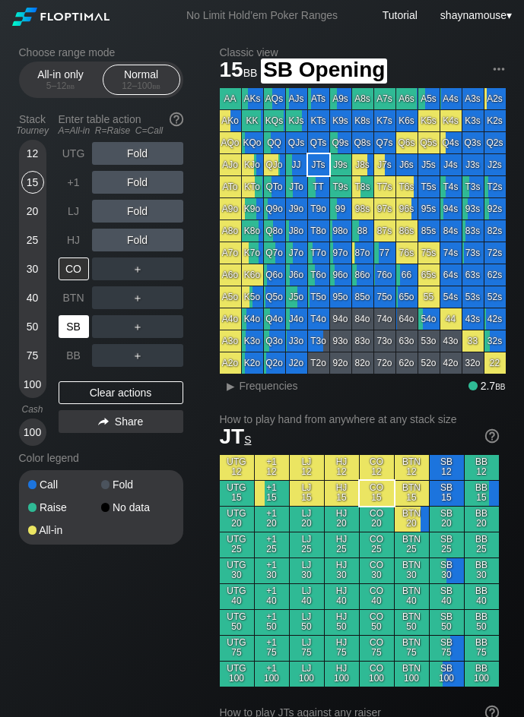  What do you see at coordinates (340, 231) in the screenshot?
I see `div: 98o` at bounding box center [340, 231].